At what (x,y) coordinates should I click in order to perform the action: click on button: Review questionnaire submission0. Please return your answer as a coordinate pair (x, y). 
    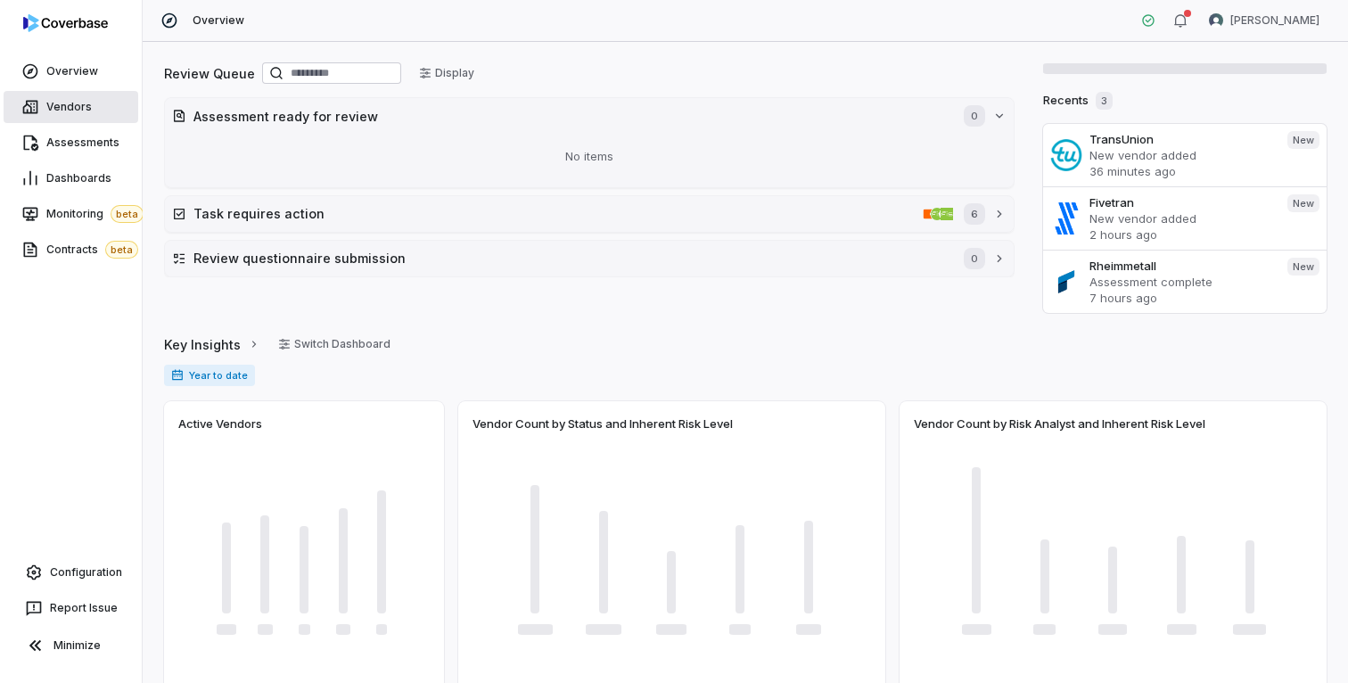
    Looking at the image, I should click on (589, 259).